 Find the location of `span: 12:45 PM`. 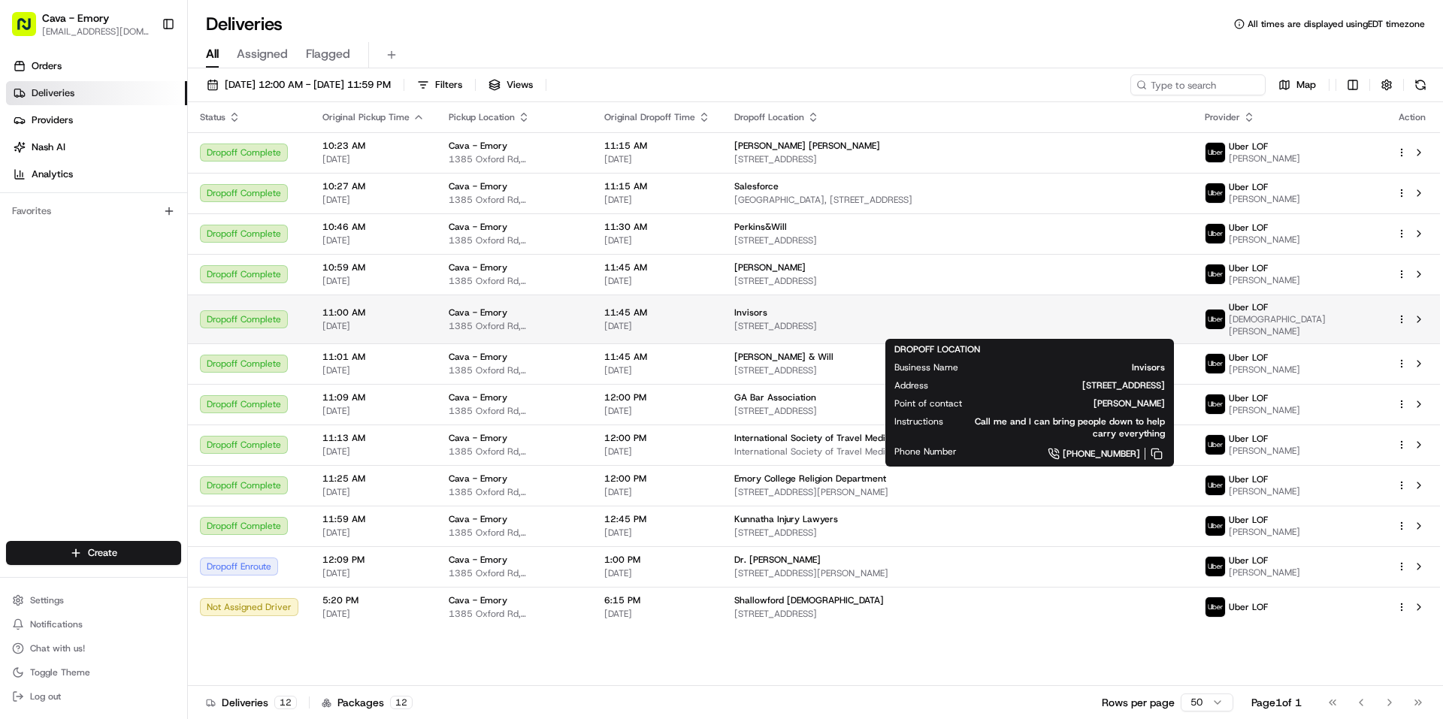

span: 12:45 PM is located at coordinates (657, 519).